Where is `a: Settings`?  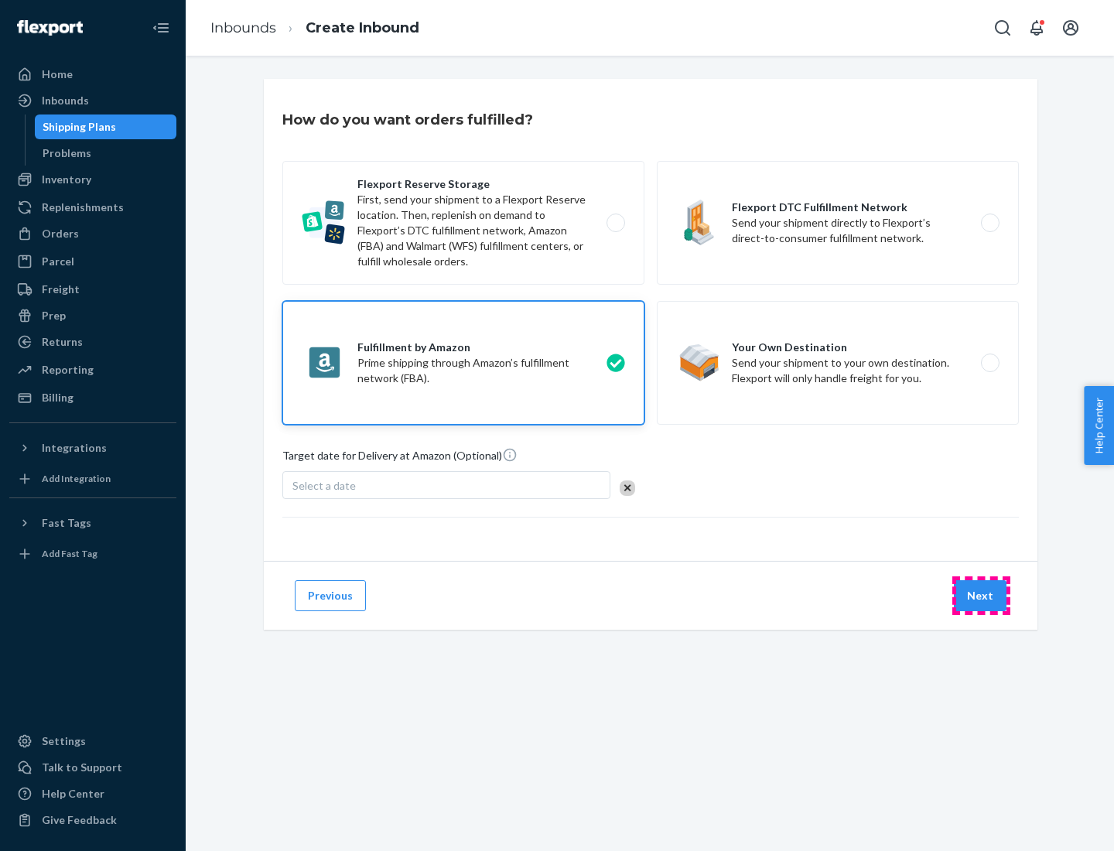 a: Settings is located at coordinates (93, 741).